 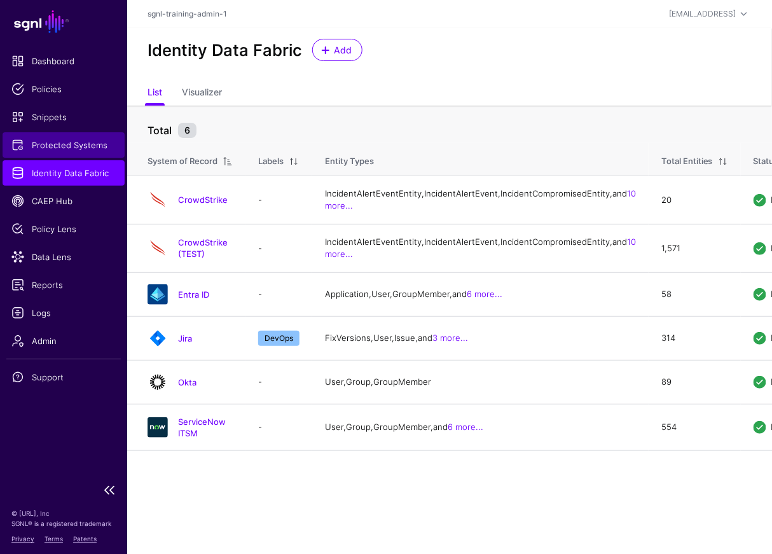 What do you see at coordinates (64, 145) in the screenshot?
I see `span: Protected Systems` at bounding box center [64, 145].